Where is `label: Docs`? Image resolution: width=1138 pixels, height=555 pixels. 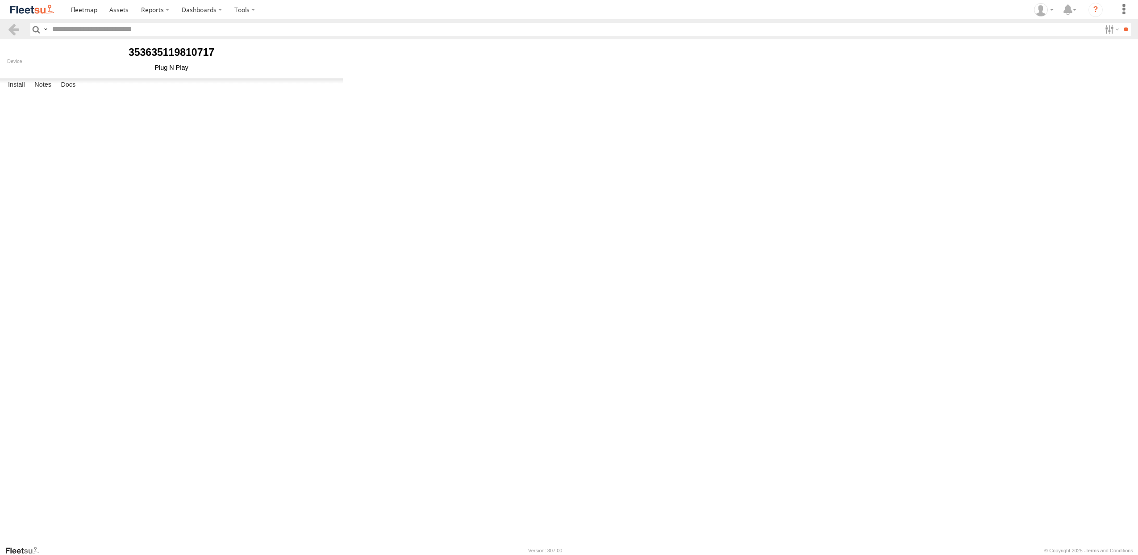
label: Docs is located at coordinates (68, 85).